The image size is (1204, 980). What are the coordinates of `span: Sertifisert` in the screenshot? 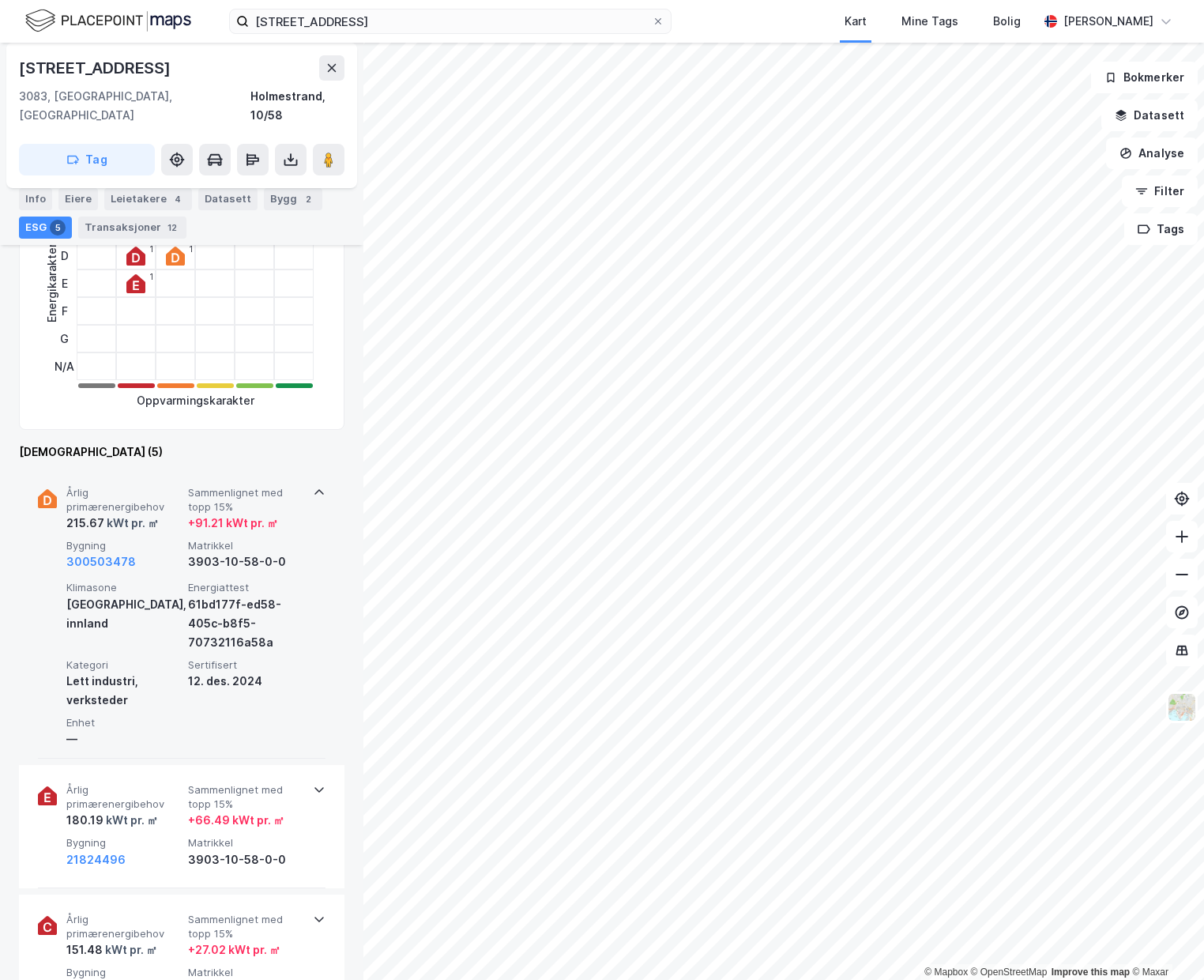 It's located at (246, 665).